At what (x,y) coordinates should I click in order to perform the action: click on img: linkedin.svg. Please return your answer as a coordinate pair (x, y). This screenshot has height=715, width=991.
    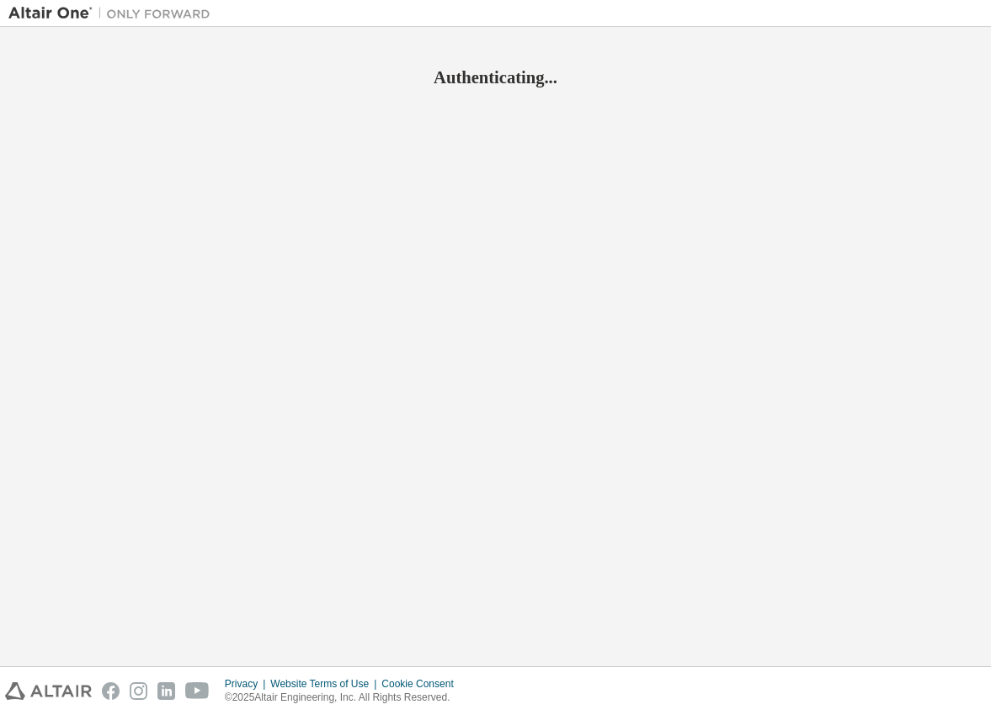
    Looking at the image, I should click on (166, 691).